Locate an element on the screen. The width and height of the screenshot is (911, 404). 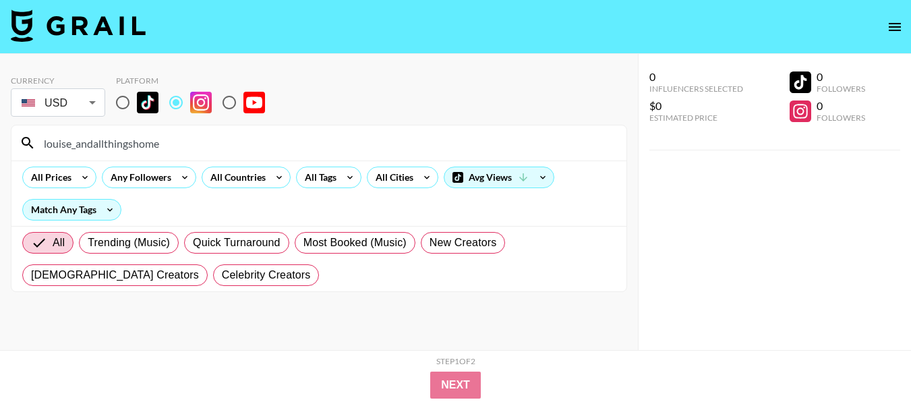
span: Most Booked (Music) is located at coordinates (355, 243).